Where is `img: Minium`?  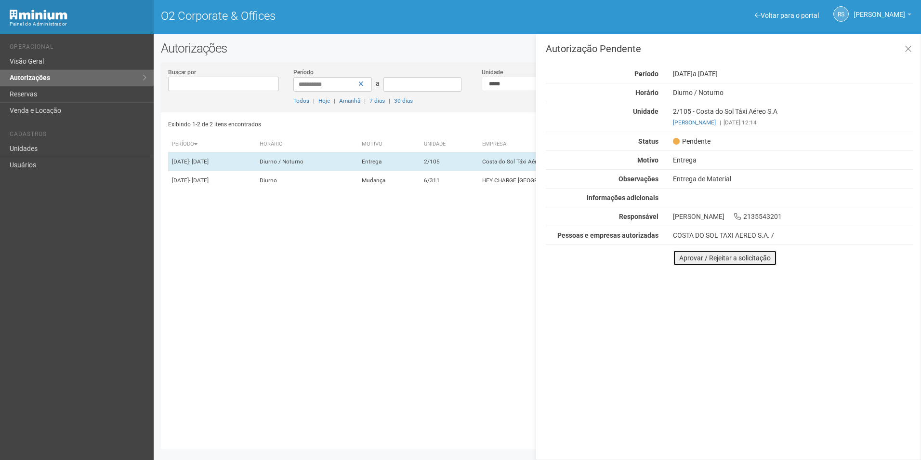
img: Minium is located at coordinates (39, 14).